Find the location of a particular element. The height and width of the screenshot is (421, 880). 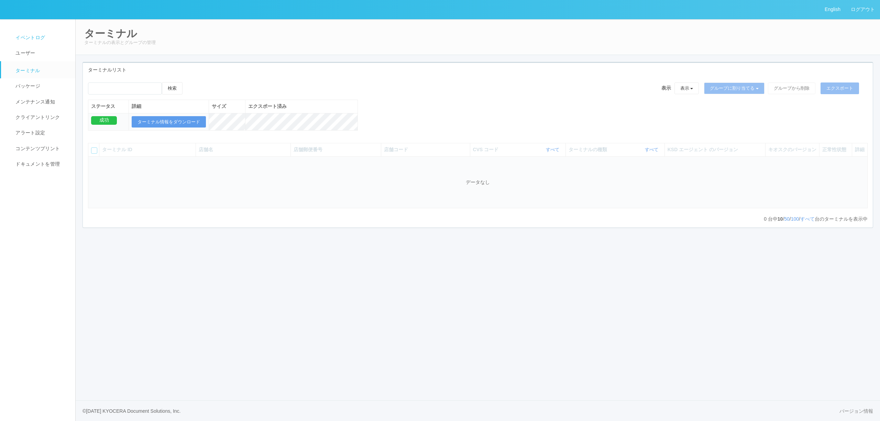

span: 店舗名 is located at coordinates (206, 150).